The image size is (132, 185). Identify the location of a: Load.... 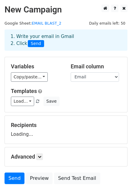
(22, 101).